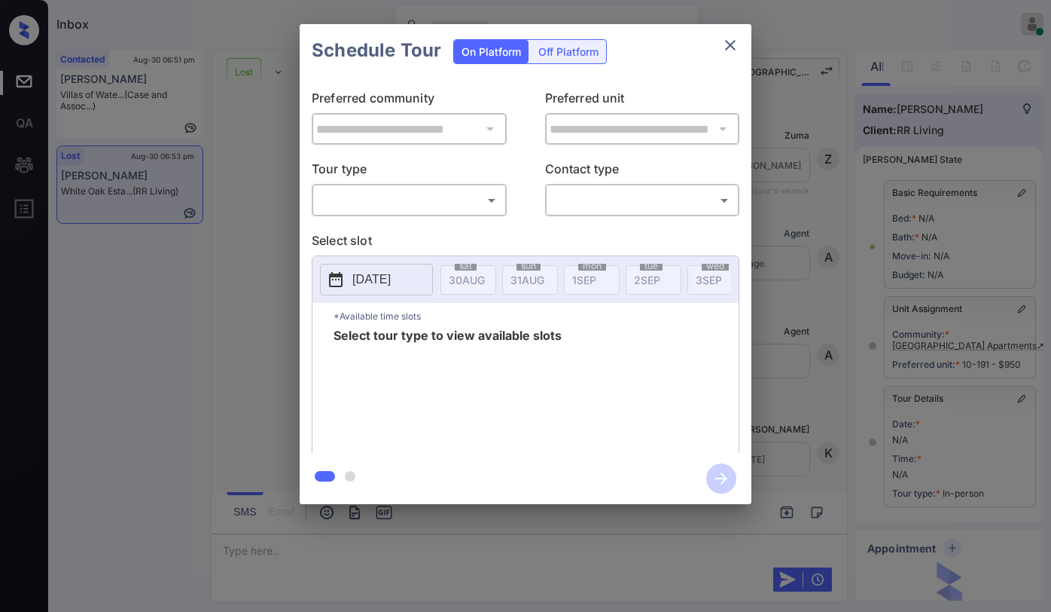  What do you see at coordinates (491, 51) in the screenshot?
I see `div: On Platform` at bounding box center [491, 51].